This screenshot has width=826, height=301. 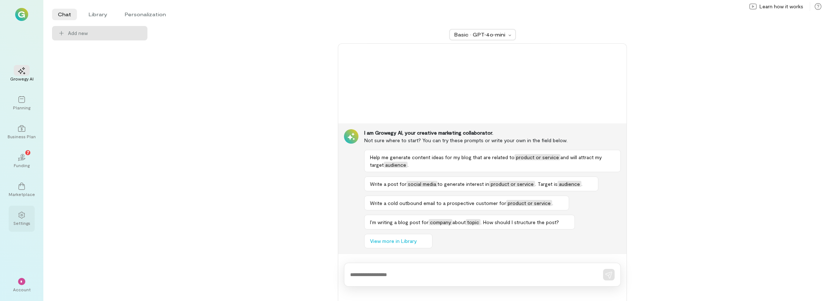 What do you see at coordinates (22, 194) in the screenshot?
I see `div: Marketplace` at bounding box center [22, 194].